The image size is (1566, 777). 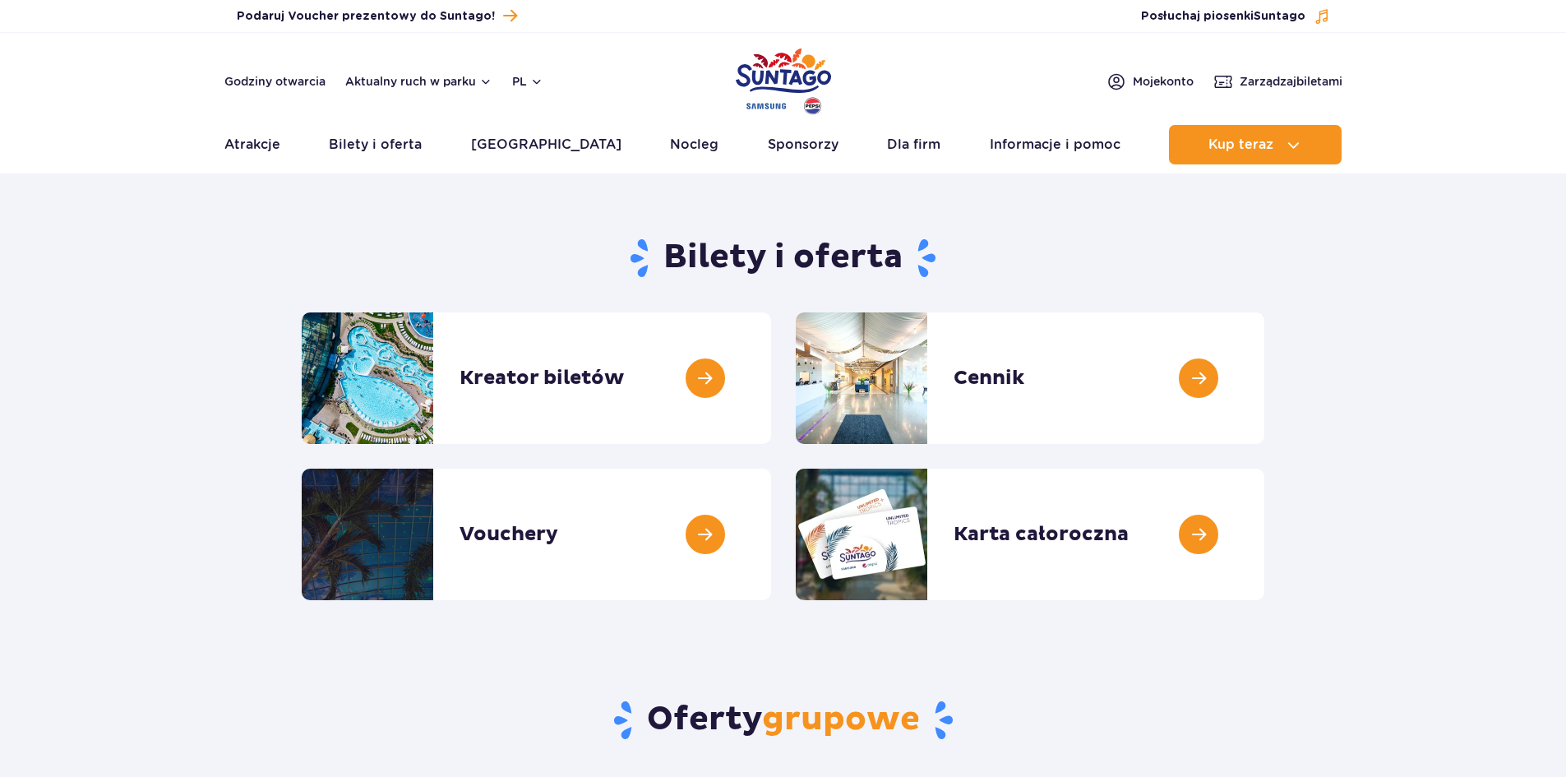 I want to click on span: Posłuchaj piosenki, so click(x=1223, y=16).